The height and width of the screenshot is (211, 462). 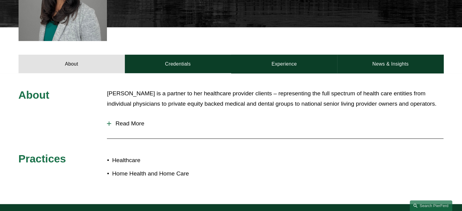 I want to click on a: Credentials, so click(x=178, y=64).